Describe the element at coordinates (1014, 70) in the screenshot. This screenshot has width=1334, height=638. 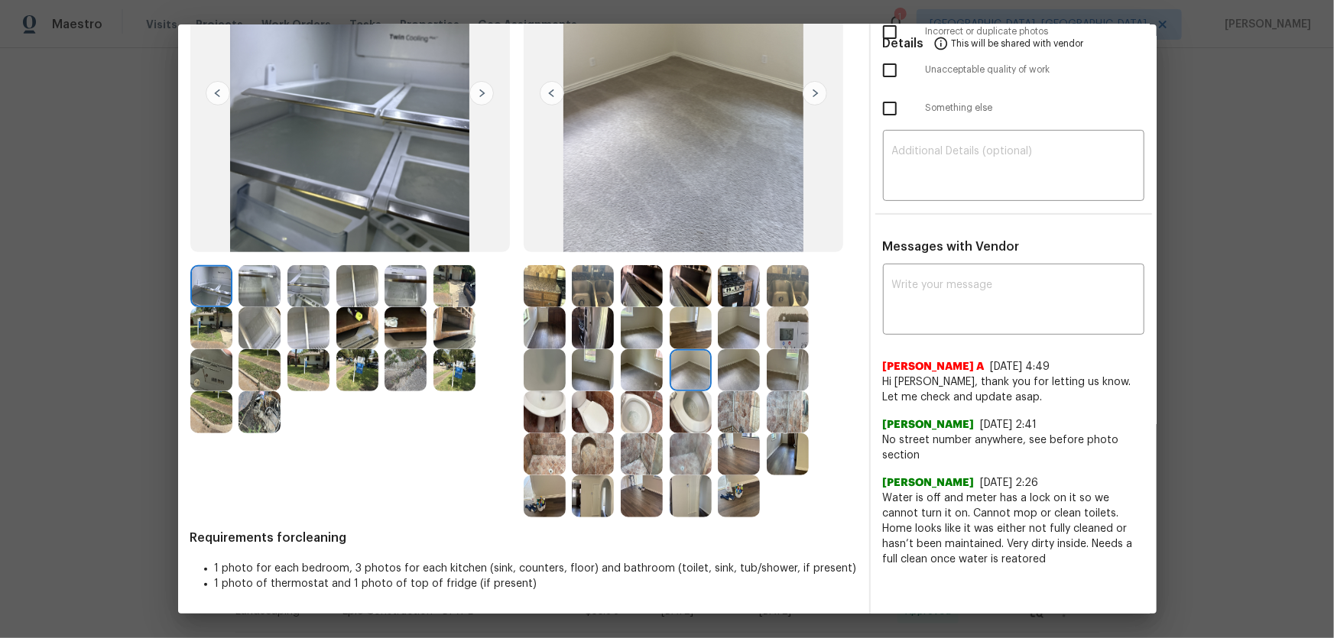
I see `div: Unacceptable quality of work` at that location.